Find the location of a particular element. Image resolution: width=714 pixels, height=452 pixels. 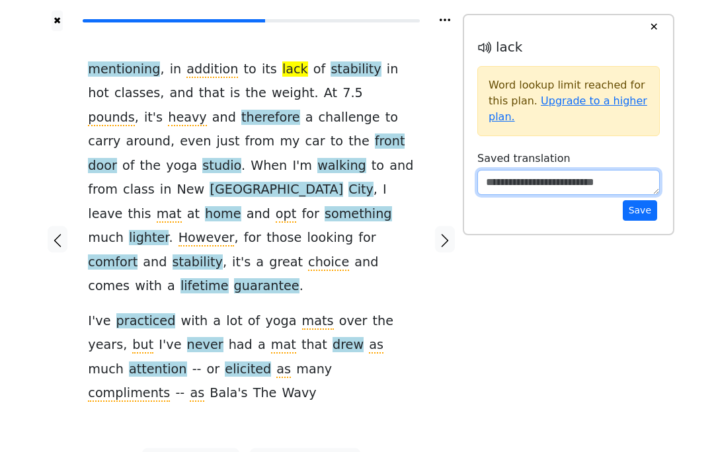

span: or is located at coordinates (214, 370).